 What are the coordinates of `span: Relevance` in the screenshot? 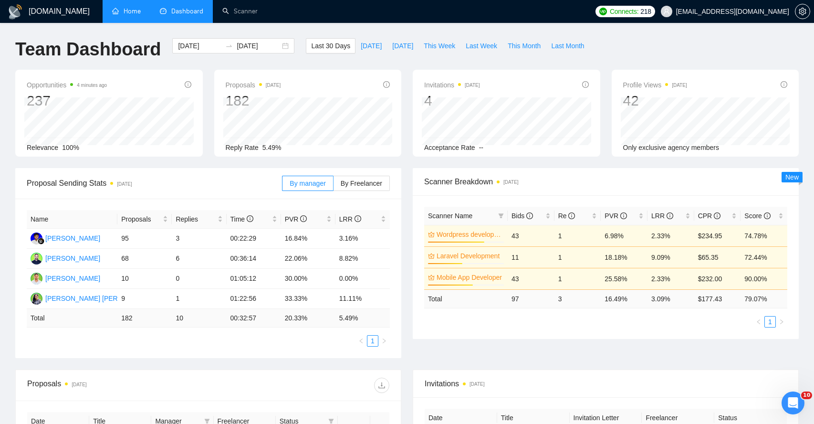 It's located at (42, 147).